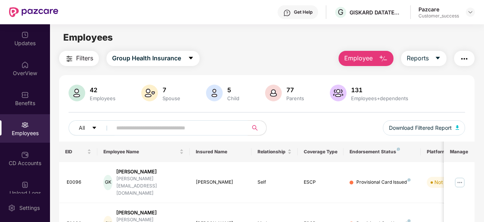 The height and width of the screenshot is (222, 484). What do you see at coordinates (12, 208) in the screenshot?
I see `img: svg+xml;base64,PHN2ZyBpZD0iU2V0dGluZy0yMHgyMCIgeG1sbnM9Imh0dHA6Ly93d3cudzMub3JnLzIwMDAvc3ZnIiB3aW...` at bounding box center [12, 208].